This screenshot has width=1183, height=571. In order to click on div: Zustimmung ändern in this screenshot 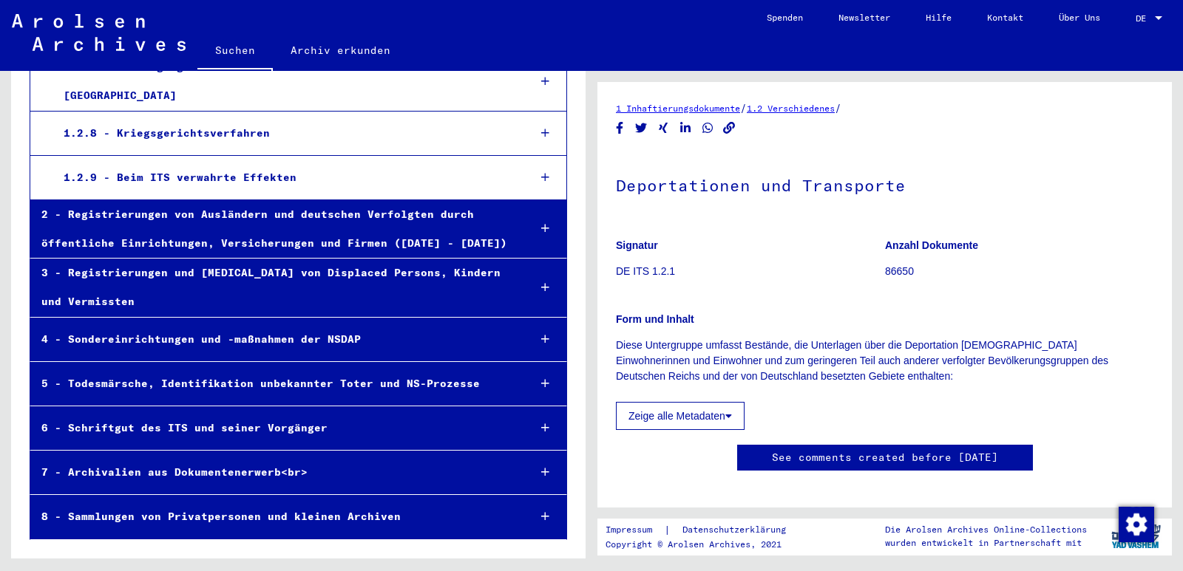, I will do `click(1135, 524)`.